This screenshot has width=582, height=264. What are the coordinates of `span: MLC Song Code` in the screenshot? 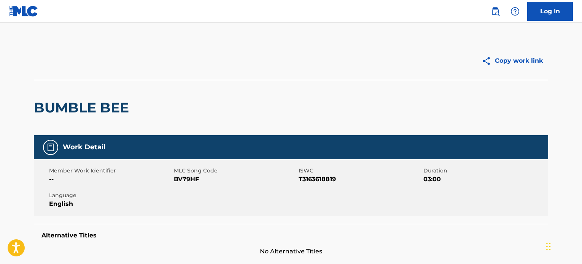 It's located at (235, 171).